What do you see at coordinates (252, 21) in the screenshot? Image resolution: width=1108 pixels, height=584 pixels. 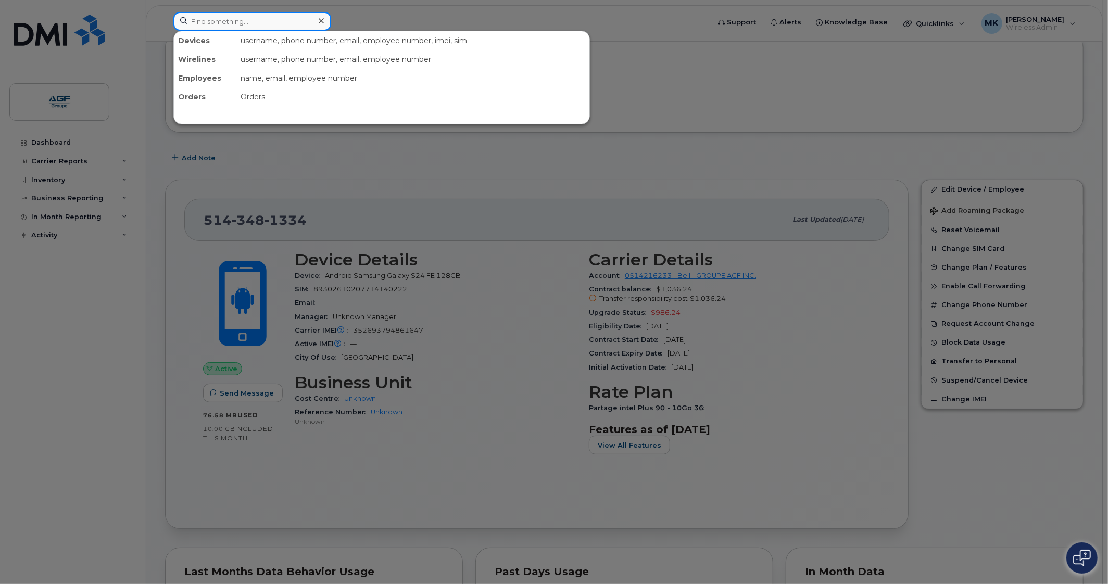 I see `input: Find something...` at bounding box center [252, 21].